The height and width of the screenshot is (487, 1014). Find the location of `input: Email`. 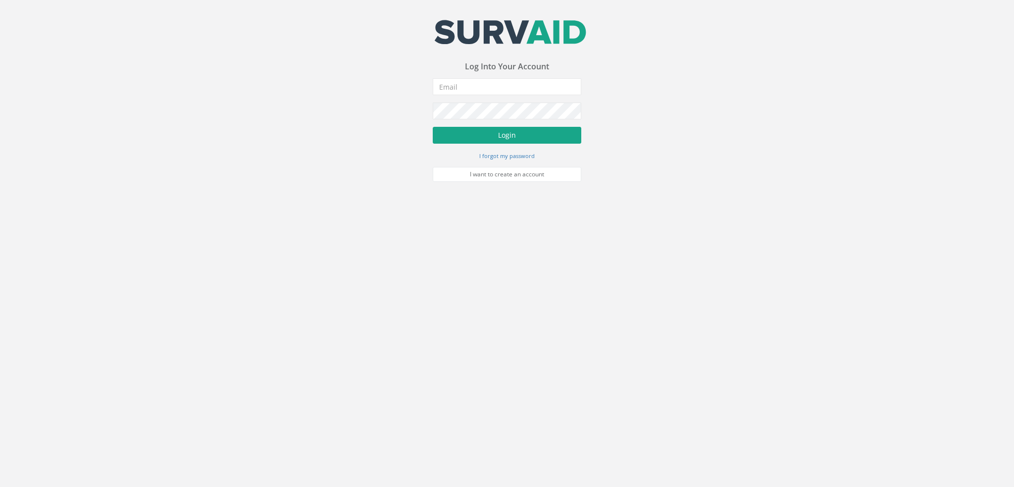

input: Email is located at coordinates (507, 87).